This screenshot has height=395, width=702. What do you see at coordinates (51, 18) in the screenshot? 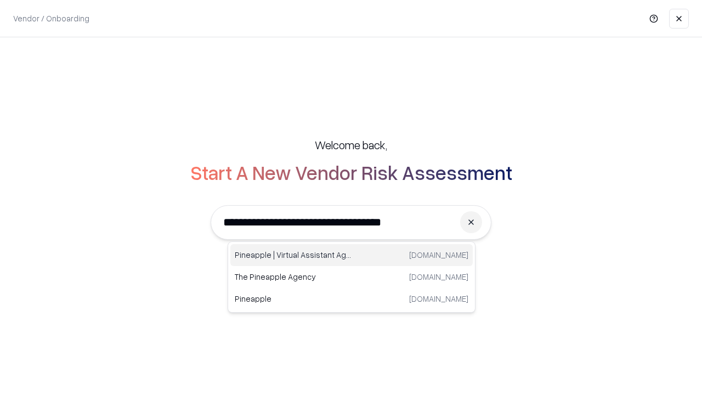
I see `p: Vendor / Onboarding` at bounding box center [51, 18].